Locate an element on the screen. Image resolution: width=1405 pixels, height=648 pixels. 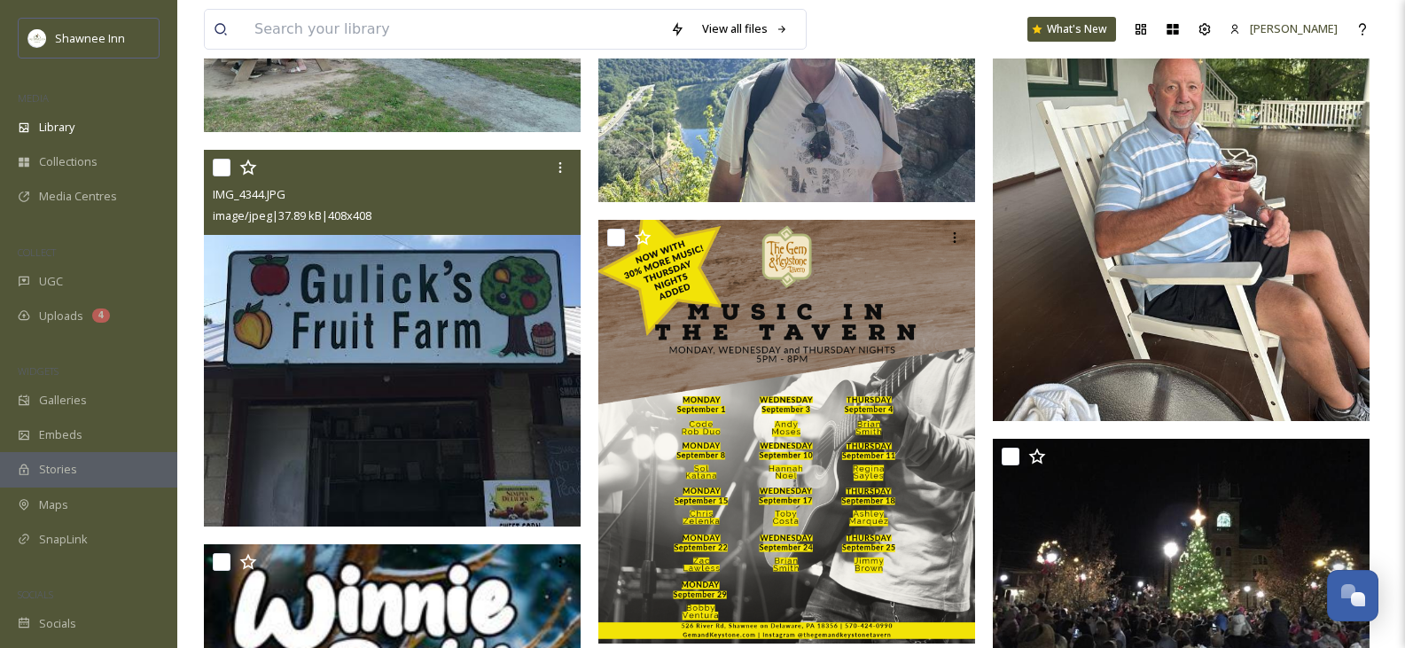
span: Stories is located at coordinates (58, 469).